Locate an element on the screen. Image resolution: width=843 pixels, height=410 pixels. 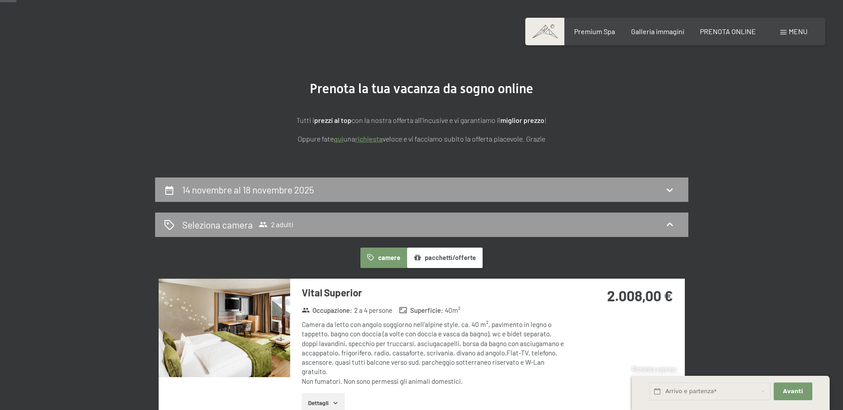
a: Galleria immagini is located at coordinates (657, 31).